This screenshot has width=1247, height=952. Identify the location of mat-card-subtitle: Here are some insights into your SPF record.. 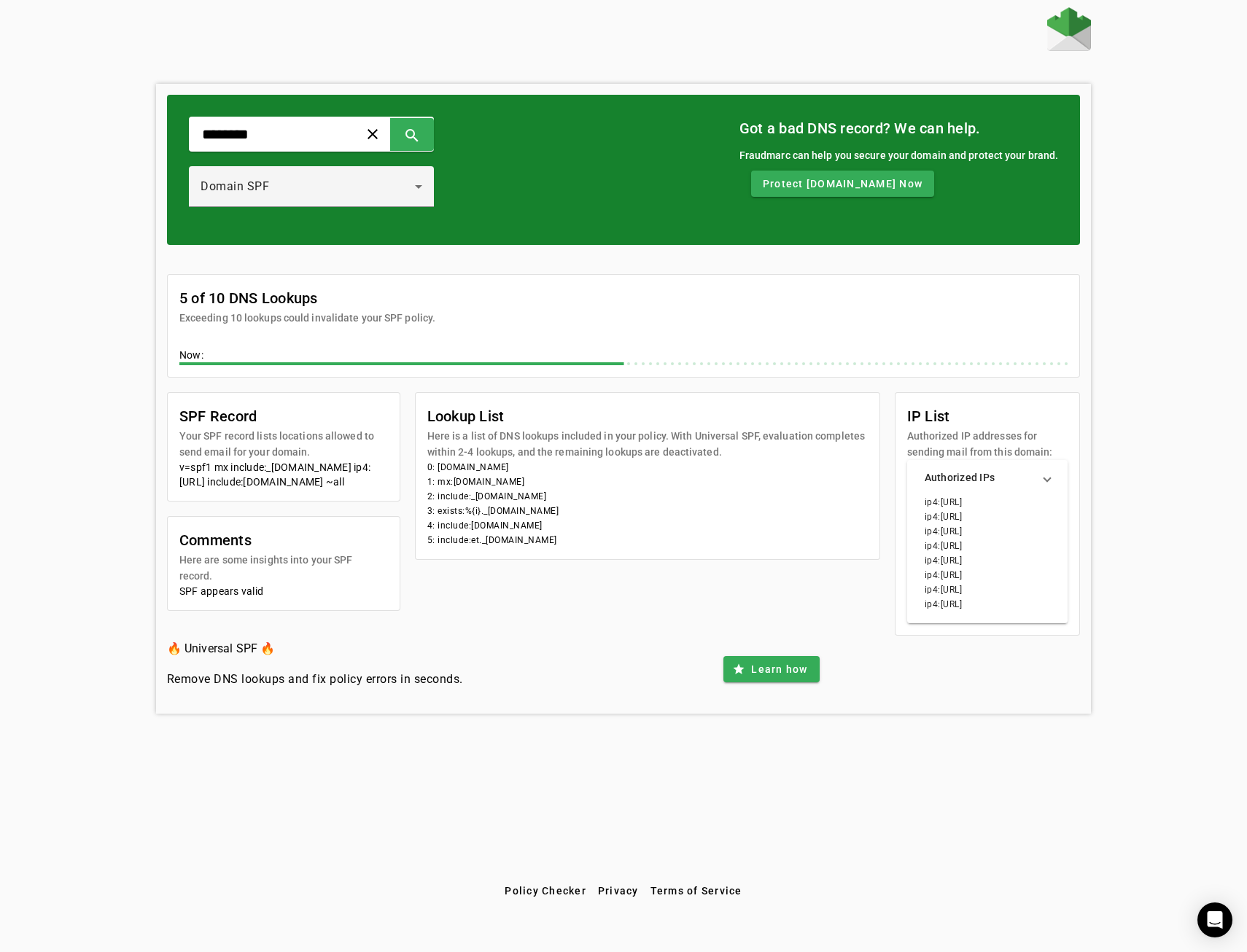
(284, 568).